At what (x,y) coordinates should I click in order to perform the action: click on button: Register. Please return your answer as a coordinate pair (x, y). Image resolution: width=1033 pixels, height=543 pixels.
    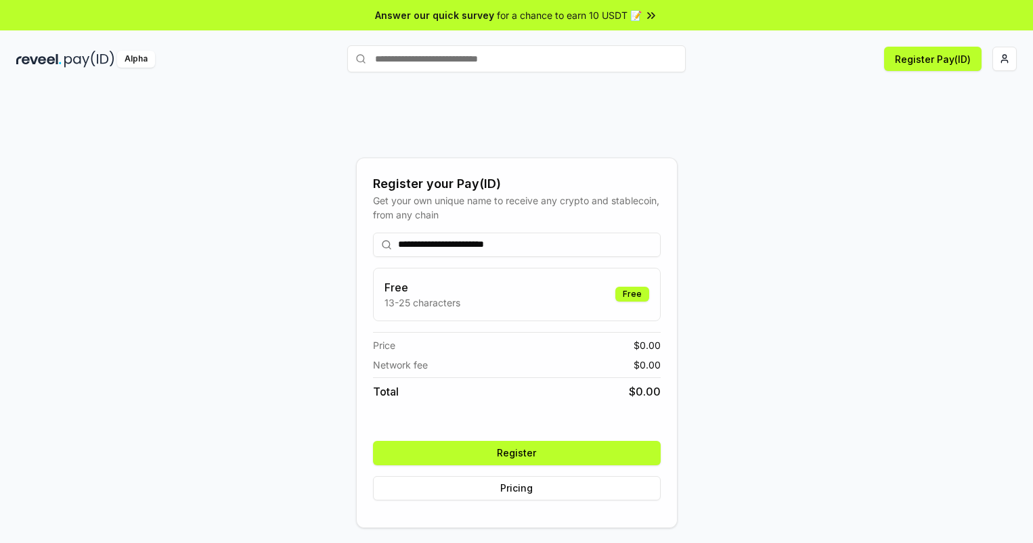
    Looking at the image, I should click on (516, 453).